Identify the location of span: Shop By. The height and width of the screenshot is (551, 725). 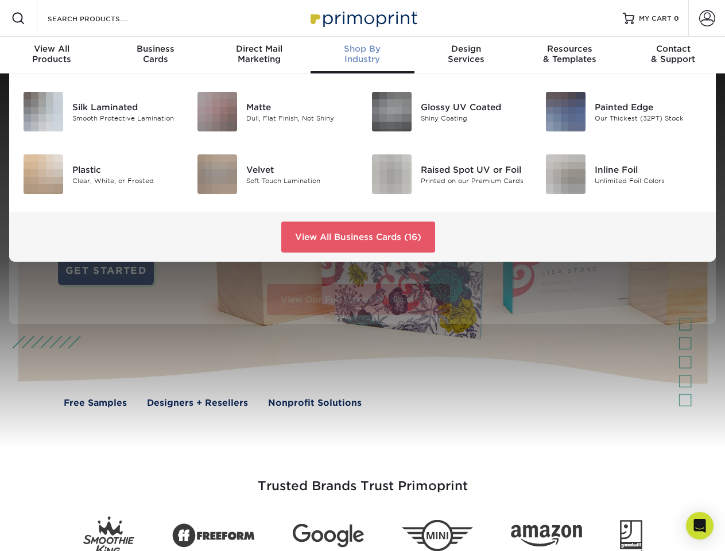
(362, 49).